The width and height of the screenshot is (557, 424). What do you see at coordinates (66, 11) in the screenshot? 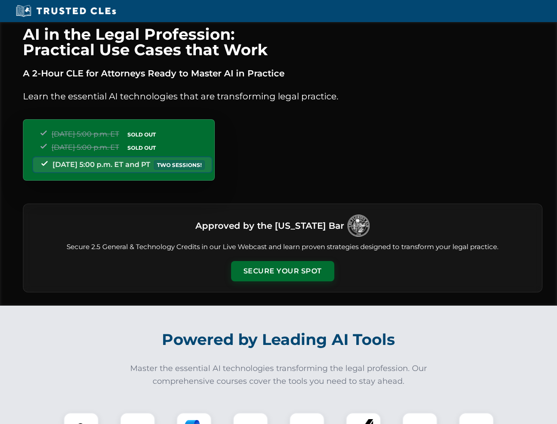
I see `img: Trusted CLEs` at bounding box center [66, 11].